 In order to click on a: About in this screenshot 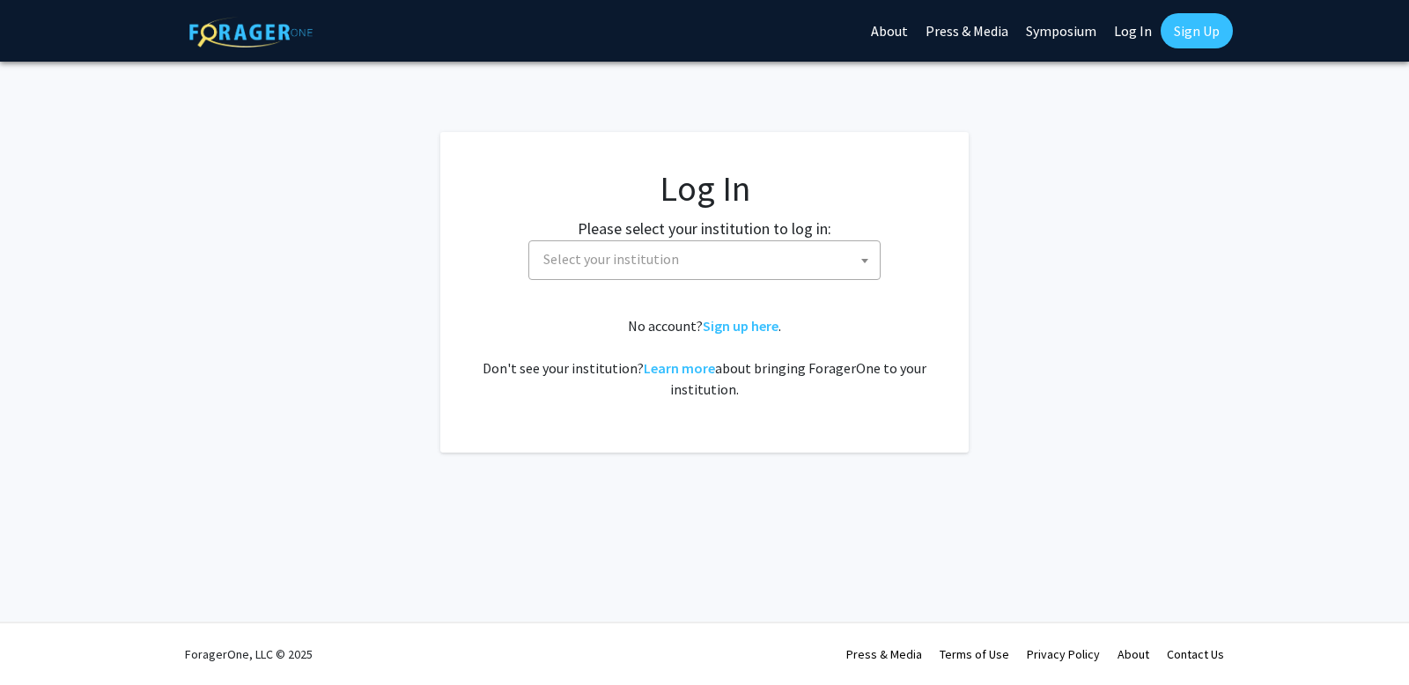, I will do `click(1133, 654)`.